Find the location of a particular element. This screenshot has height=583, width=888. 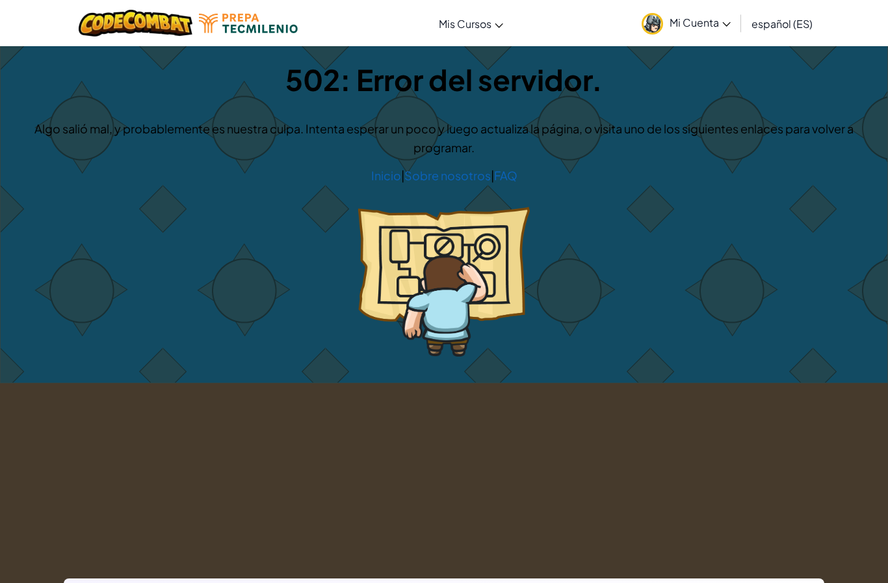

a: Mis Cursos is located at coordinates (471, 23).